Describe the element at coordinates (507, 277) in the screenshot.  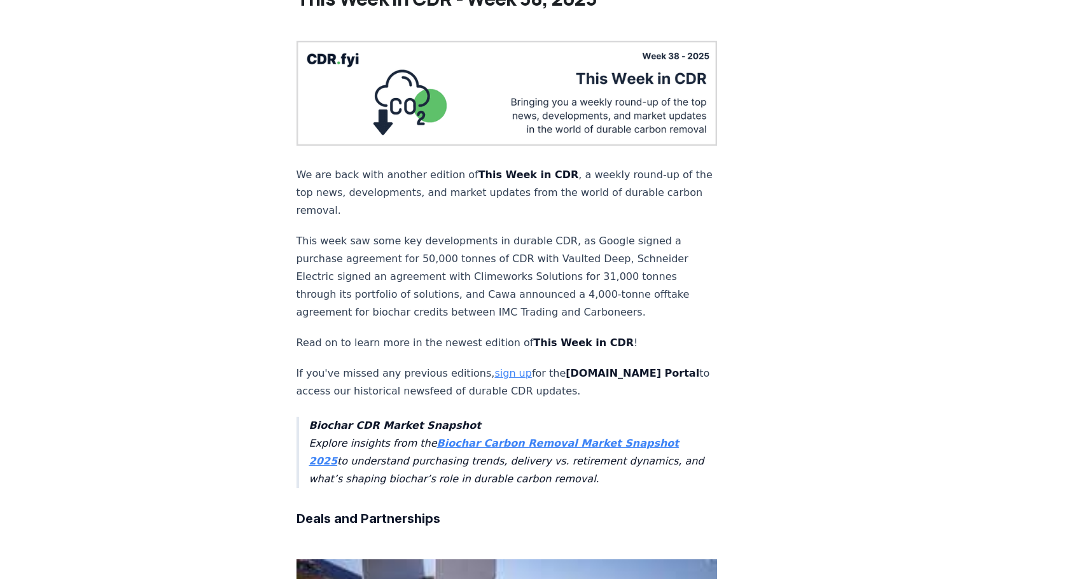
I see `p: This week saw some key developments in durable CDR, as Google signed a purchase agreement for 50,...` at that location.